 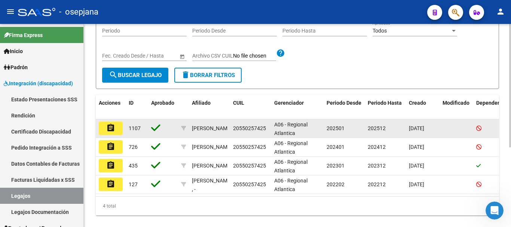 I want to click on datatable-header-cell: Periodo Hasta, so click(x=385, y=107).